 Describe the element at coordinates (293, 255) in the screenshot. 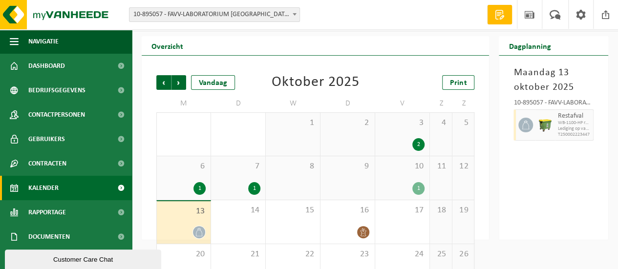

I see `span: 22` at that location.